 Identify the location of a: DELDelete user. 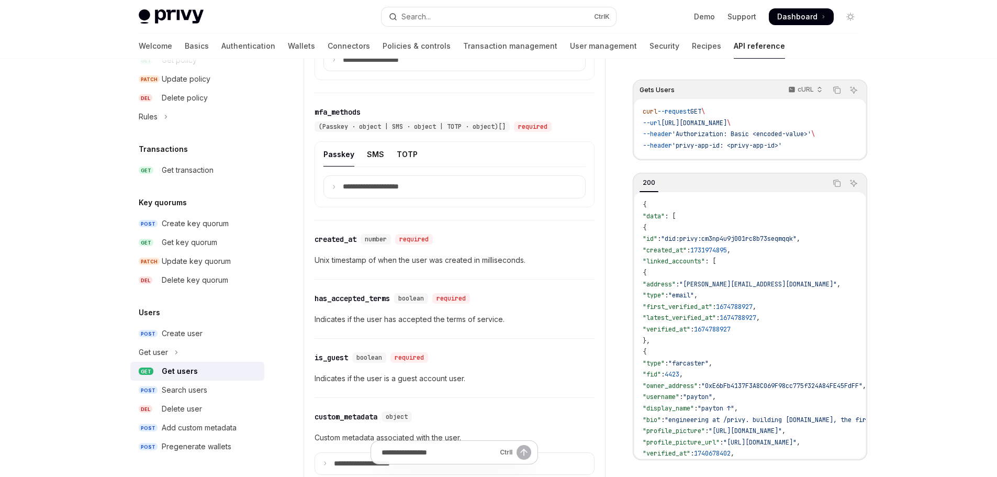
(197, 409).